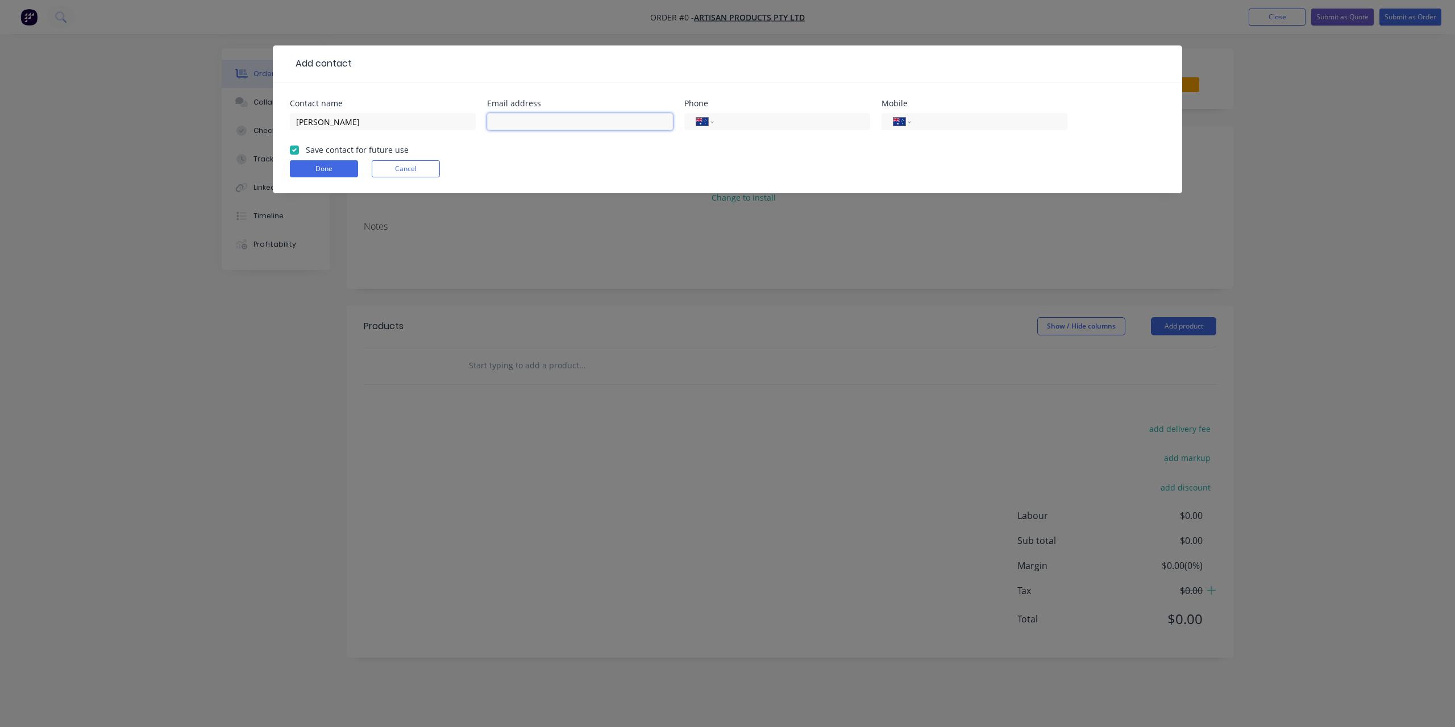 The image size is (1455, 727). I want to click on div: Email address, so click(580, 103).